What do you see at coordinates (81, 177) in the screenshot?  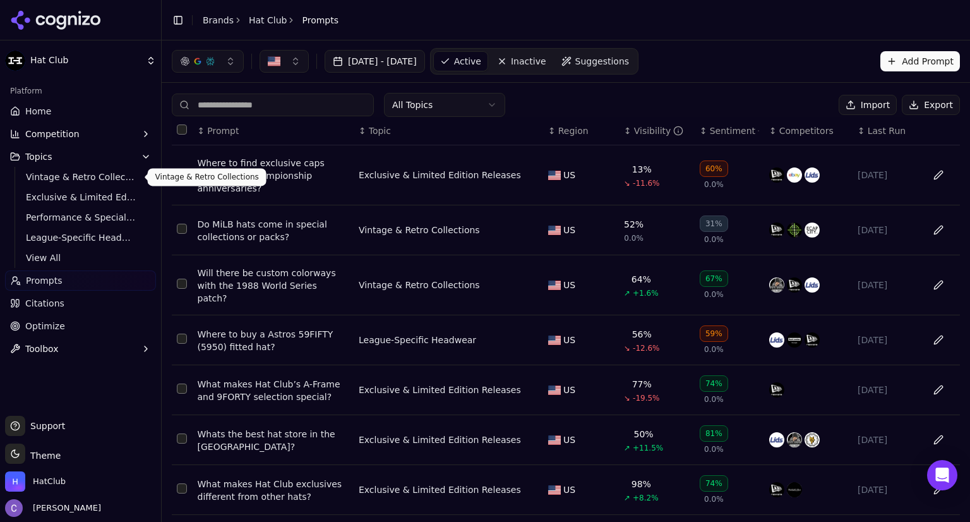 I see `span: Vintage & Retro Collections` at bounding box center [81, 177].